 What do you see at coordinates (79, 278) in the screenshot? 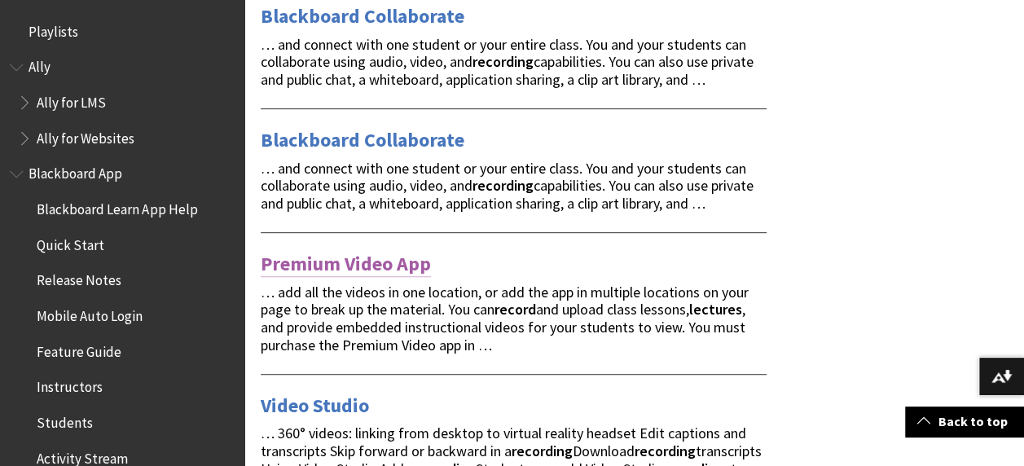
I see `span: Release Notes` at bounding box center [79, 278].